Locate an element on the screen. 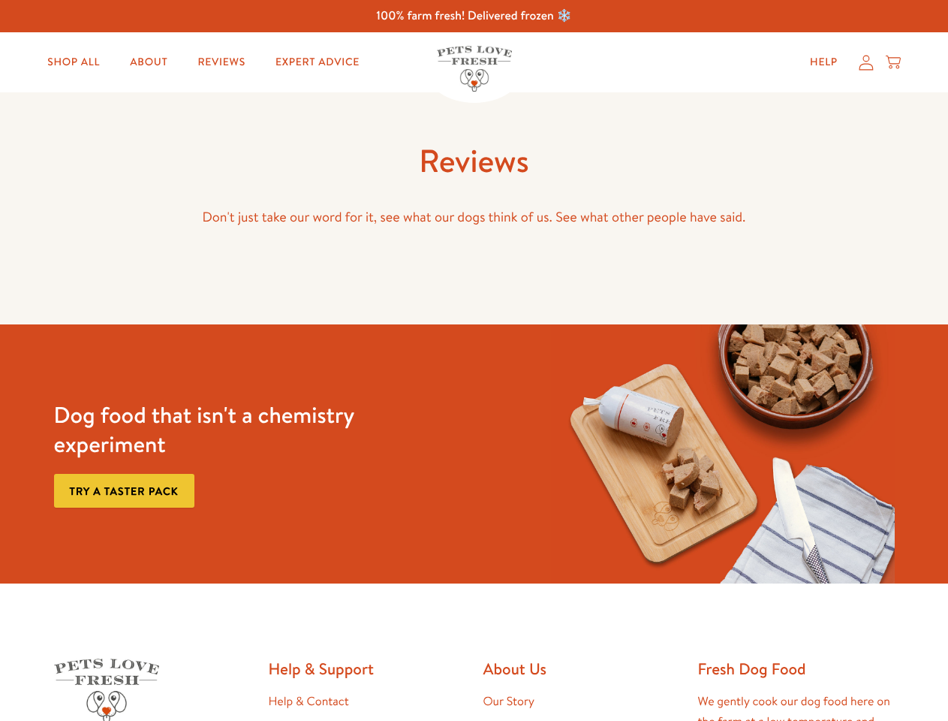 Image resolution: width=948 pixels, height=721 pixels. a: Help is located at coordinates (823, 62).